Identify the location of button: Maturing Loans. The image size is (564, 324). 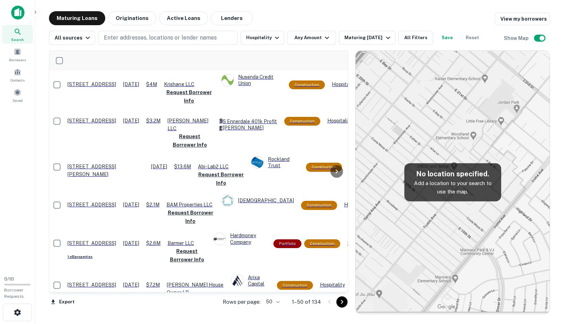
(77, 18).